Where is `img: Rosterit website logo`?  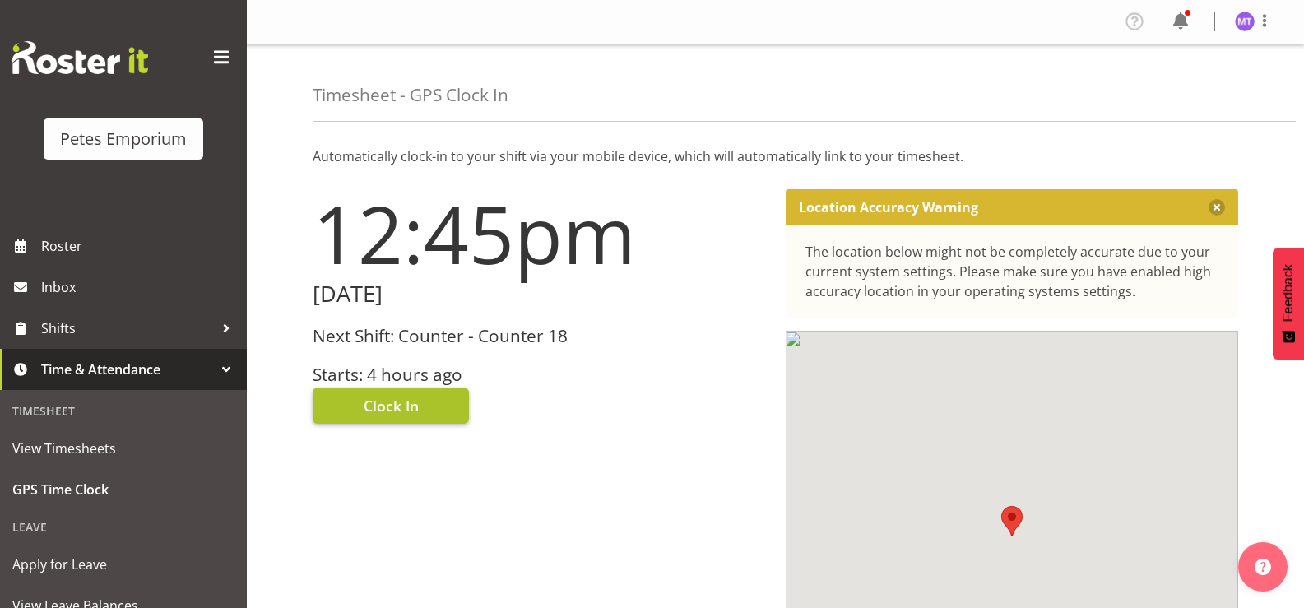 img: Rosterit website logo is located at coordinates (80, 58).